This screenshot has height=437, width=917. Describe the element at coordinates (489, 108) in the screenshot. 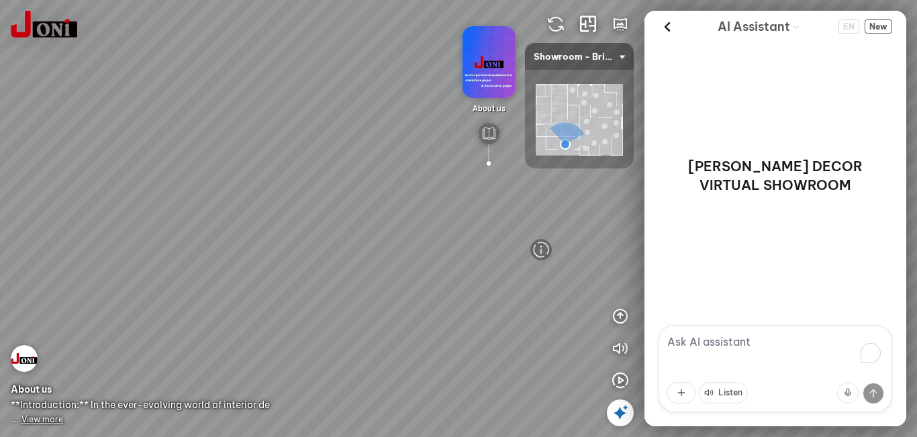

I see `span: About us` at that location.